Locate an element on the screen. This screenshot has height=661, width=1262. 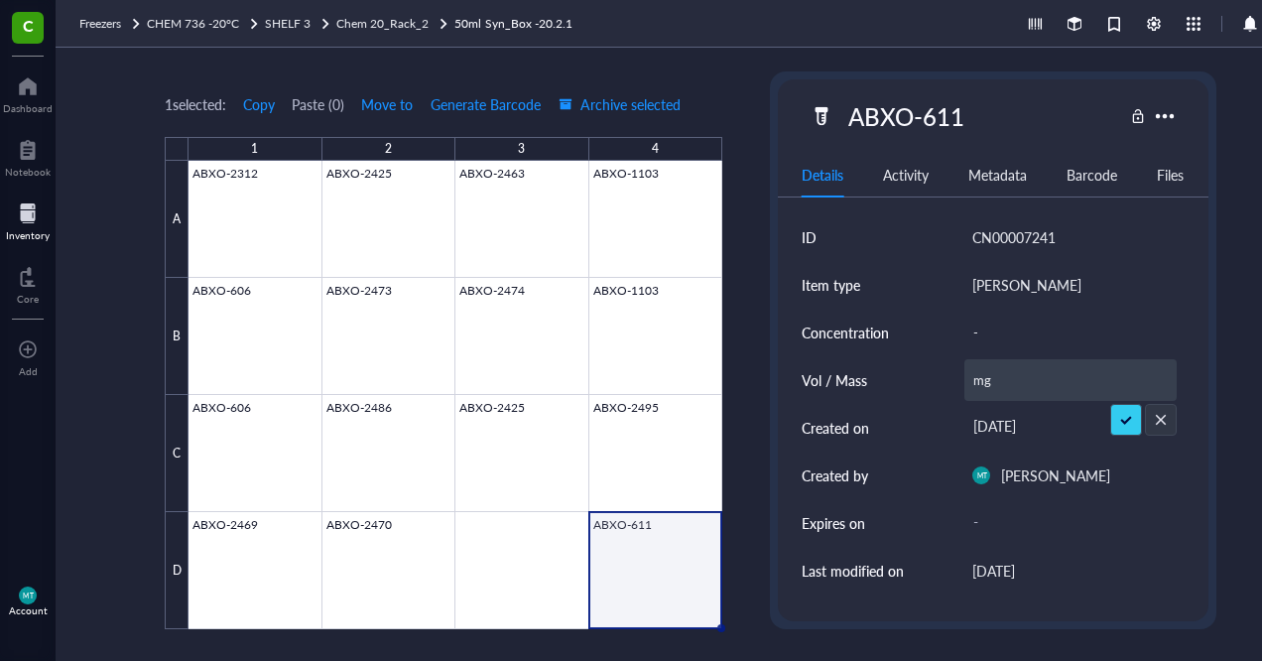
a: SHELF 3Chem 20_Rack_2 is located at coordinates (357, 24).